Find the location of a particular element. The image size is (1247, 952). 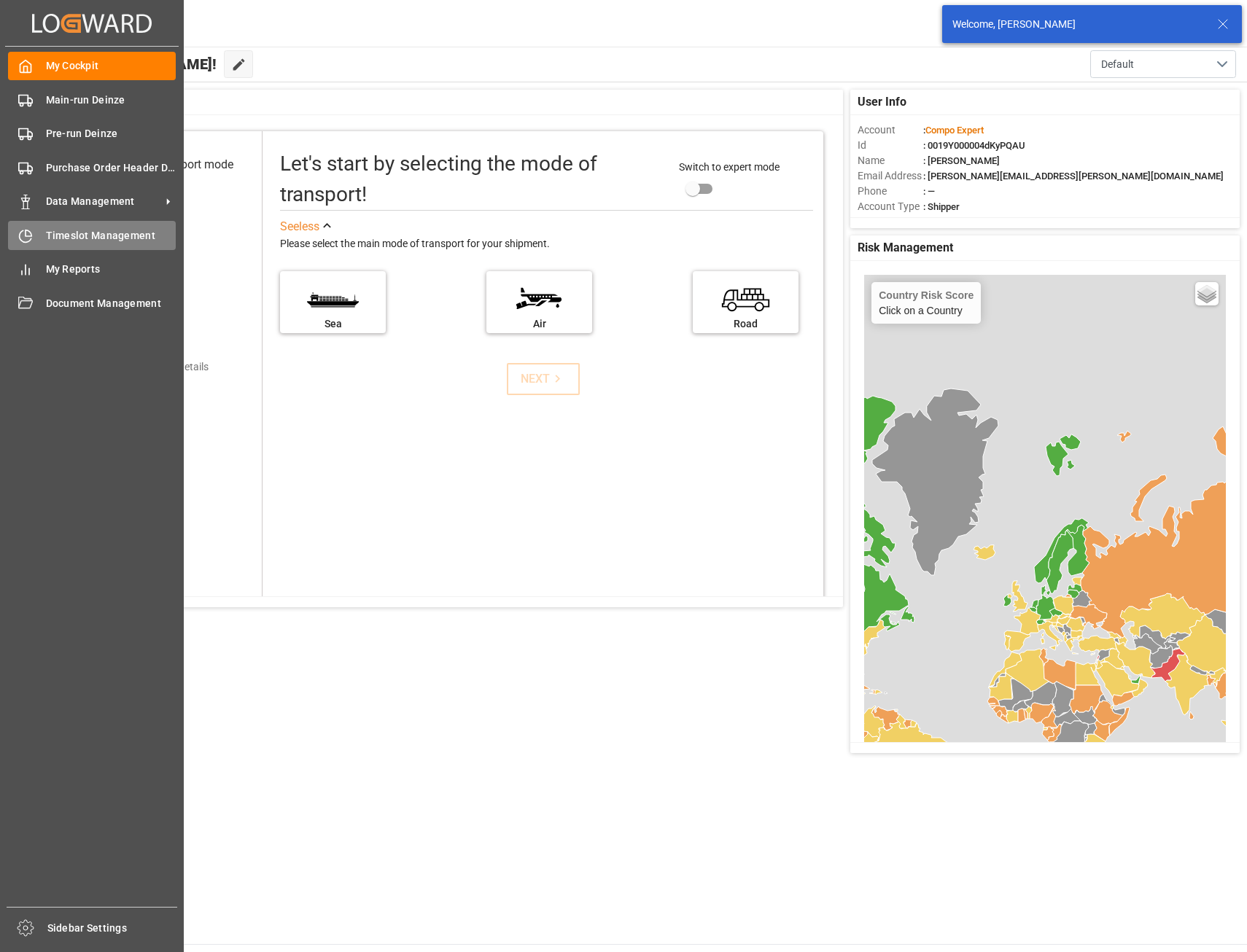

span: Account is located at coordinates (890, 129).